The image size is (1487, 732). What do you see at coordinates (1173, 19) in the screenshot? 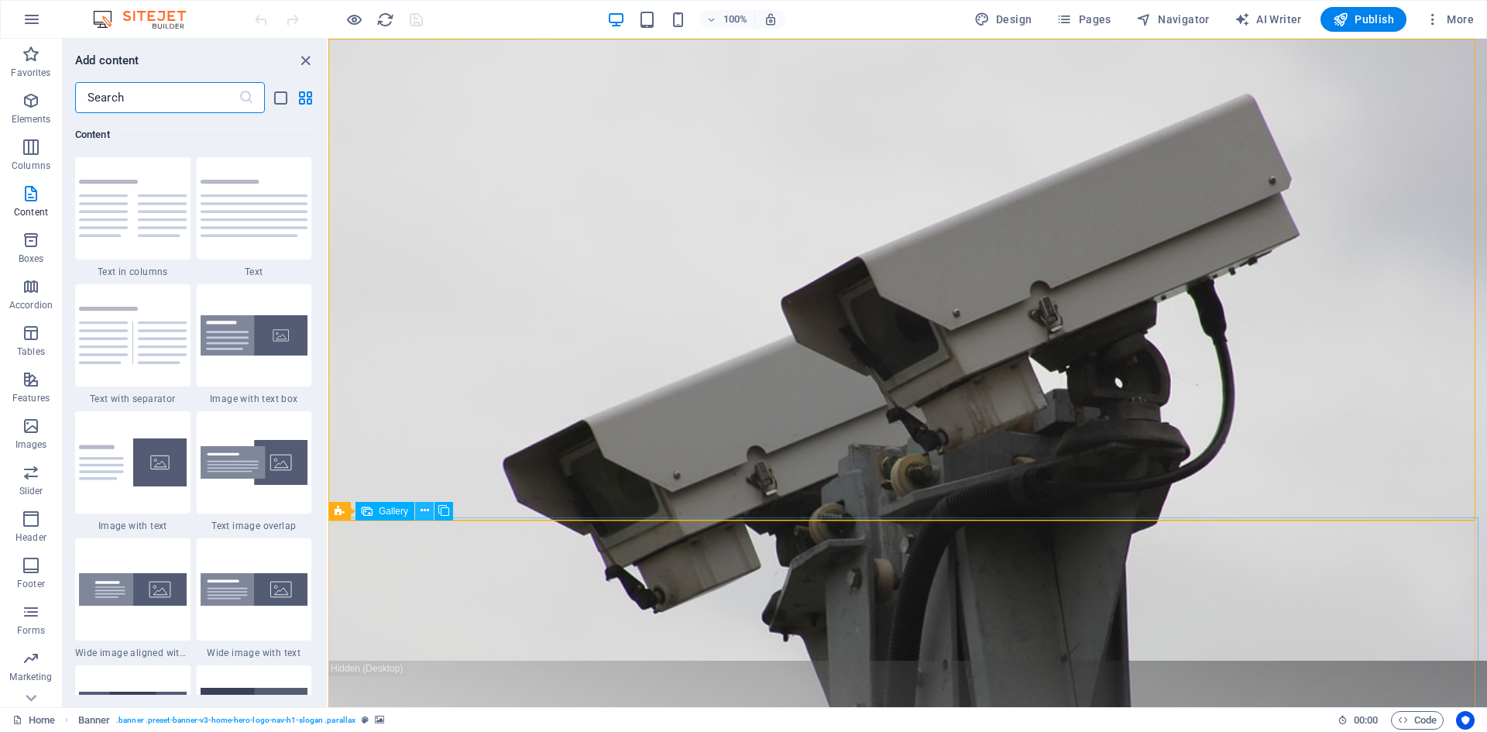
I see `button: Navigator` at bounding box center [1173, 19].